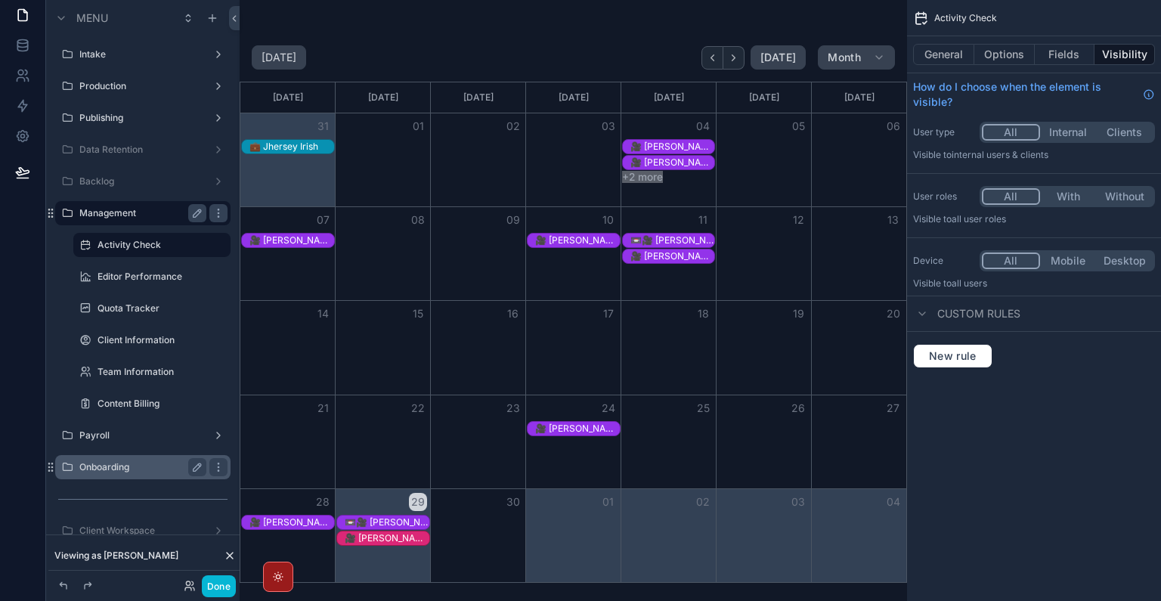 This screenshot has width=1161, height=601. What do you see at coordinates (140, 467) in the screenshot?
I see `label: Onboarding` at bounding box center [140, 467].